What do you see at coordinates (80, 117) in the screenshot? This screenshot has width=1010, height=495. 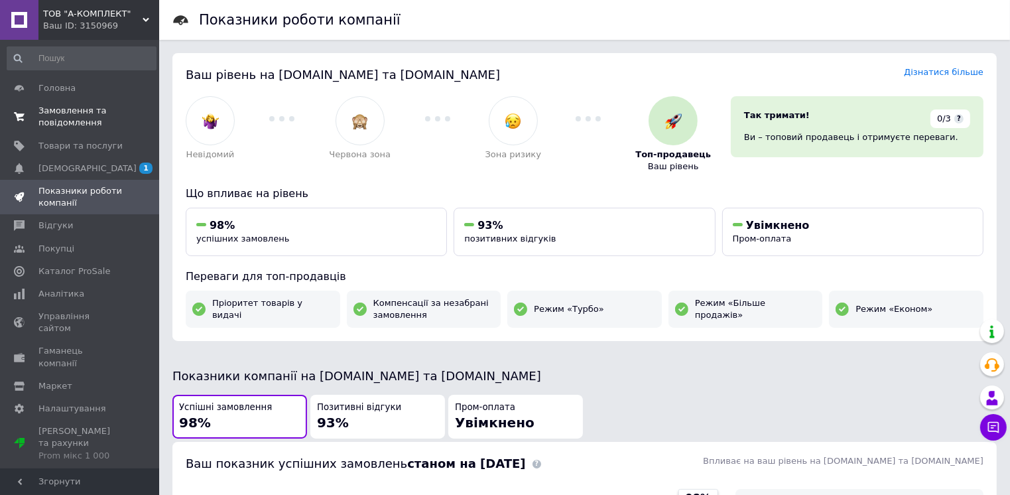 I see `span: Замовлення та повідомлення` at bounding box center [80, 117].